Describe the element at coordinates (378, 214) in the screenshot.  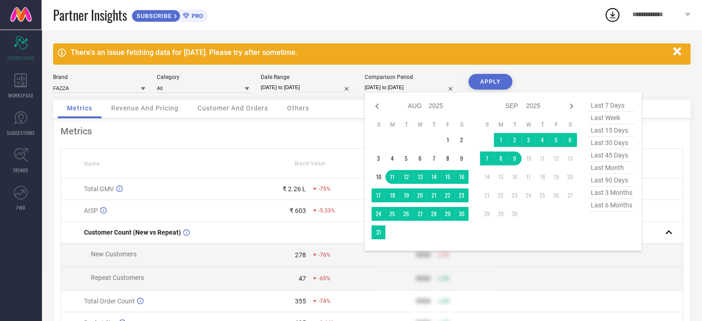
I see `td: Sun Aug 24 2025` at that location.